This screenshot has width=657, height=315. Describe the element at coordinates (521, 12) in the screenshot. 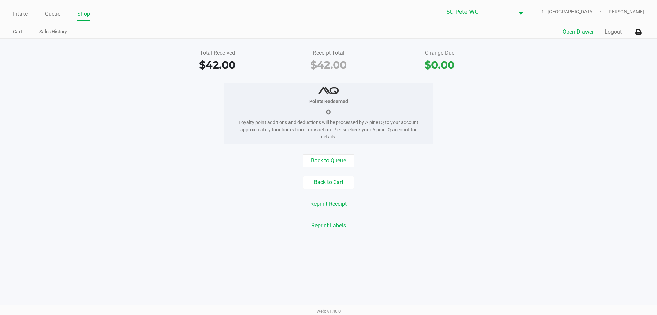

I see `button: Select` at that location.